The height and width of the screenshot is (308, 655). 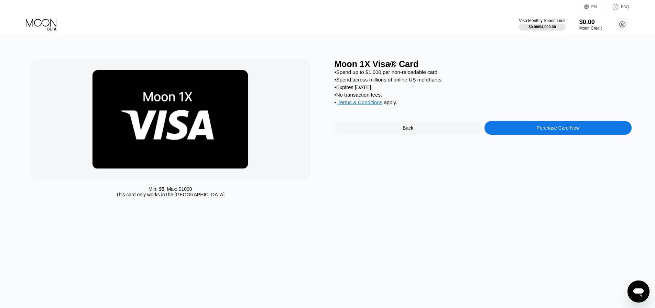 I want to click on div: • No transaction fees., so click(x=483, y=95).